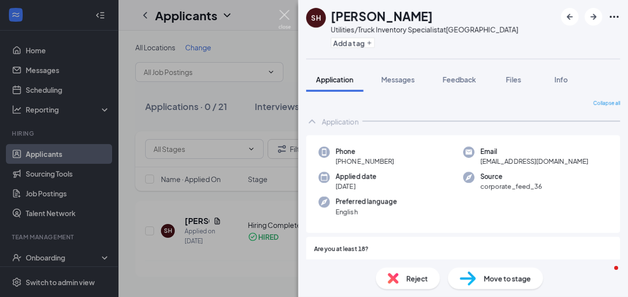  I want to click on span: Applied date, so click(356, 177).